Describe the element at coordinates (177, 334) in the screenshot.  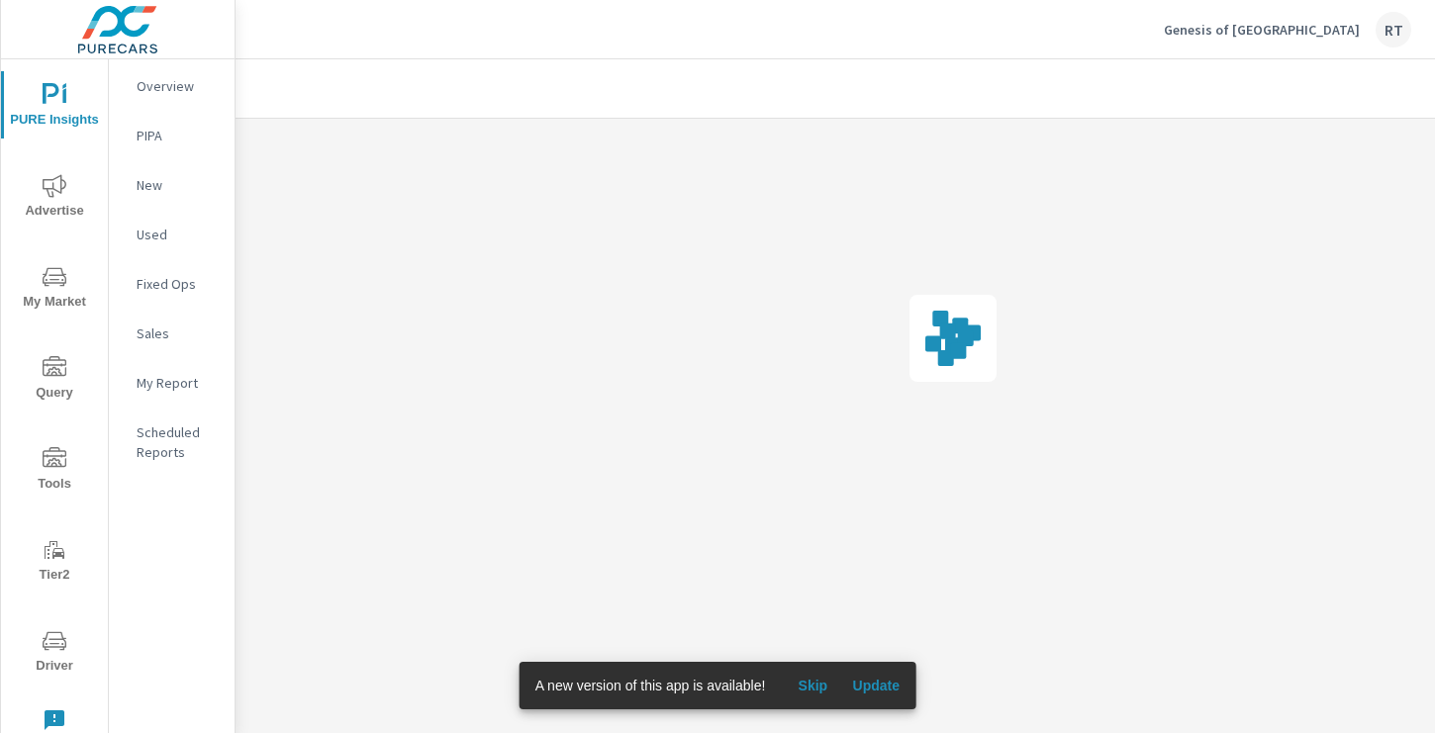
I see `p: Sales` at that location.